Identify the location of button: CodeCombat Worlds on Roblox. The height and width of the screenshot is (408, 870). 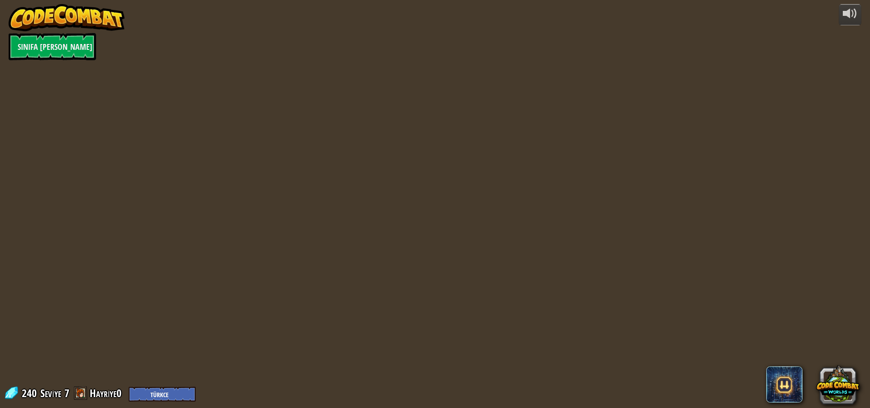
(838, 384).